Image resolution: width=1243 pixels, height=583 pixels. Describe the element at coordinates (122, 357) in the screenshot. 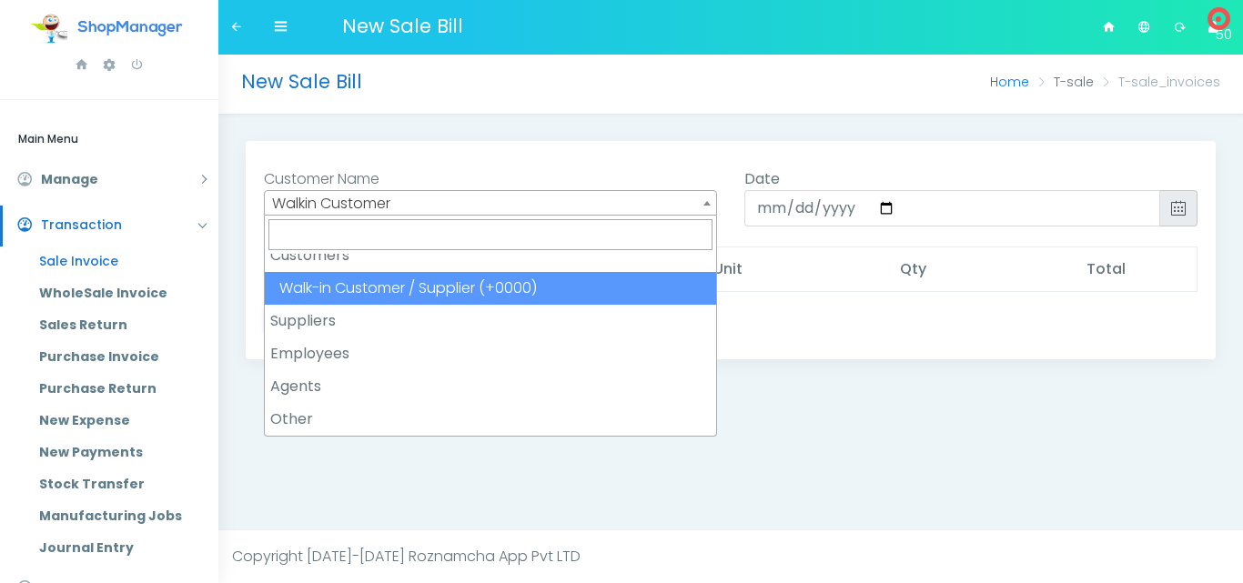

I see `a: Purchase Invoice` at that location.